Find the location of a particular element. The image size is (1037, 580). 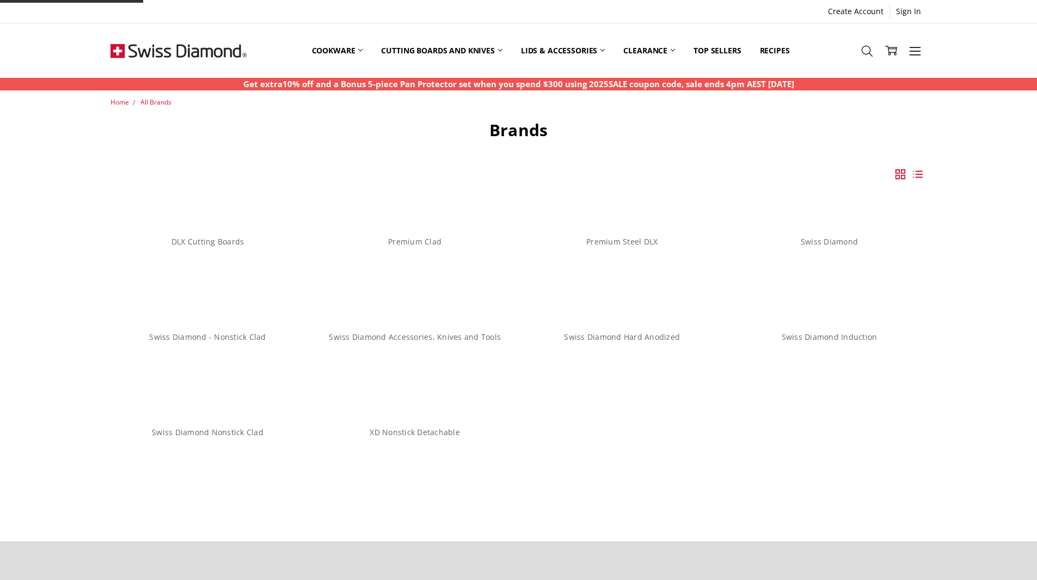

a: Cutting boards and knives is located at coordinates (441, 50).